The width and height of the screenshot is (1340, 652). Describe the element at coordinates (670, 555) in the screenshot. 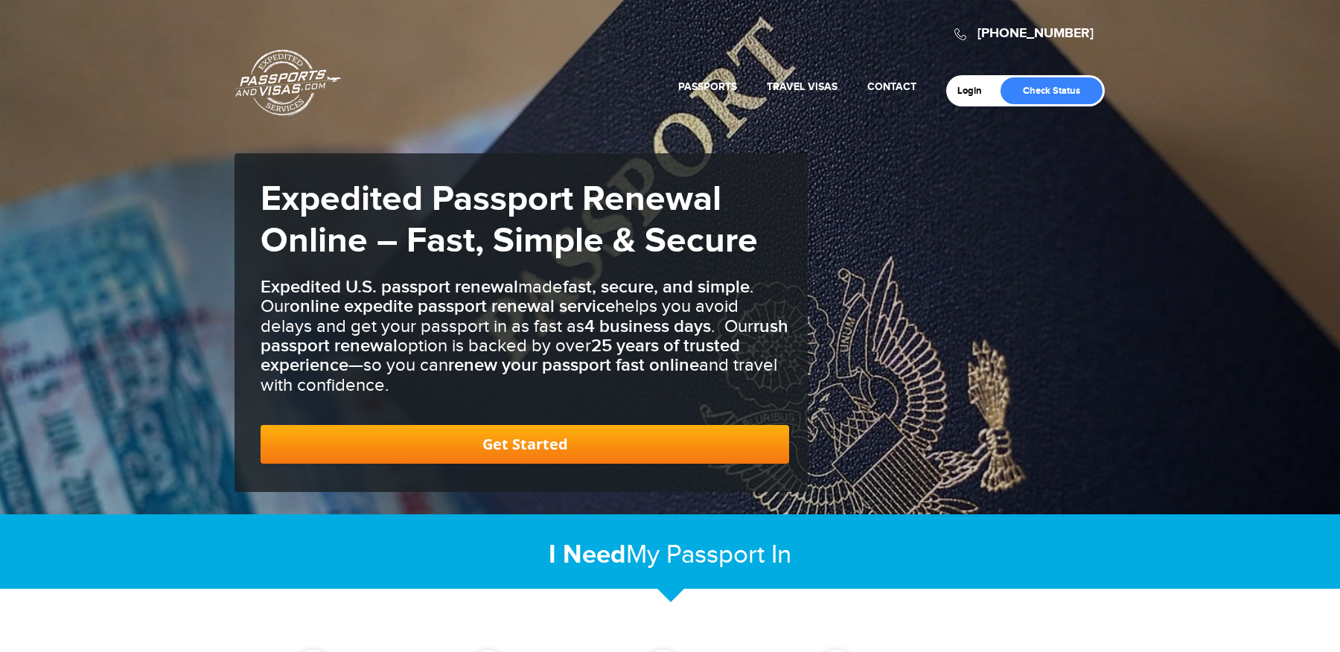

I see `h2: My` at that location.